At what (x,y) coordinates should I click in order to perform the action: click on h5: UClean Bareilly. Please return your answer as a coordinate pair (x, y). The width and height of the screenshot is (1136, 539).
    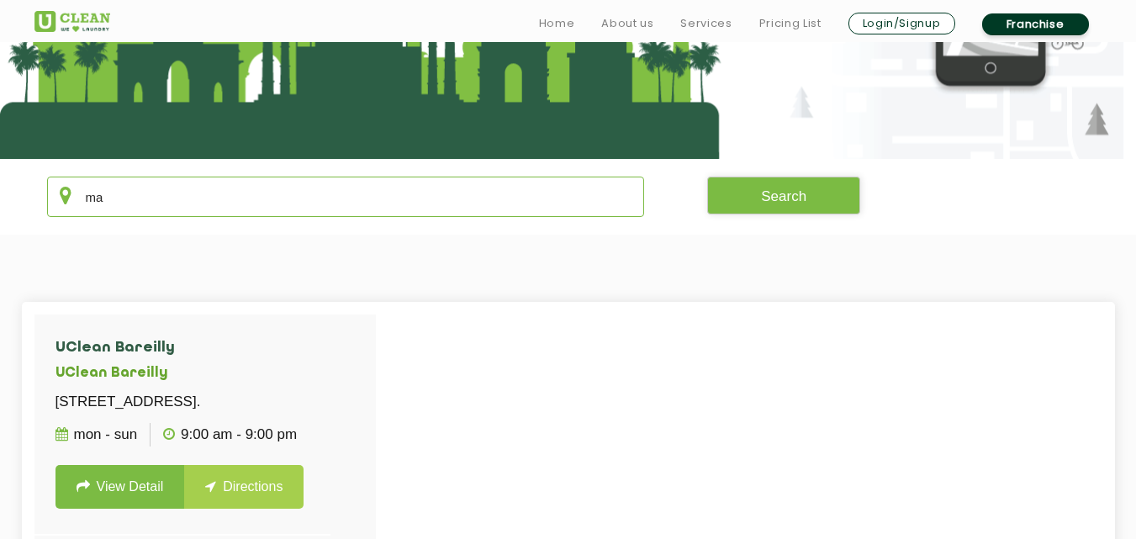
    Looking at the image, I should click on (182, 373).